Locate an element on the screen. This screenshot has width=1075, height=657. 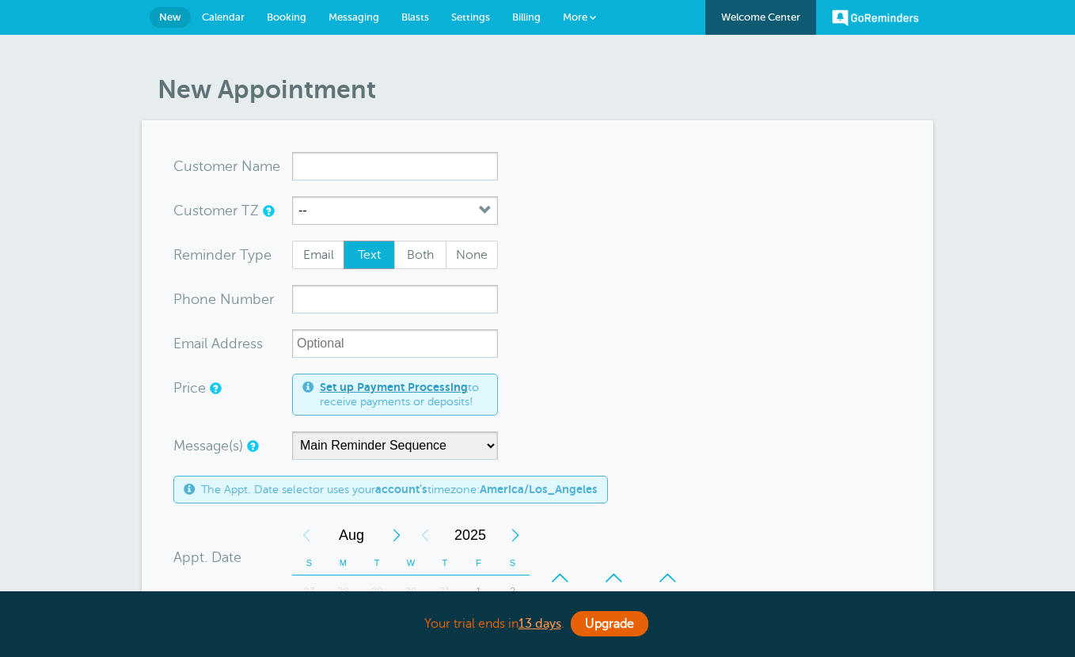
a: Upgrade is located at coordinates (610, 624).